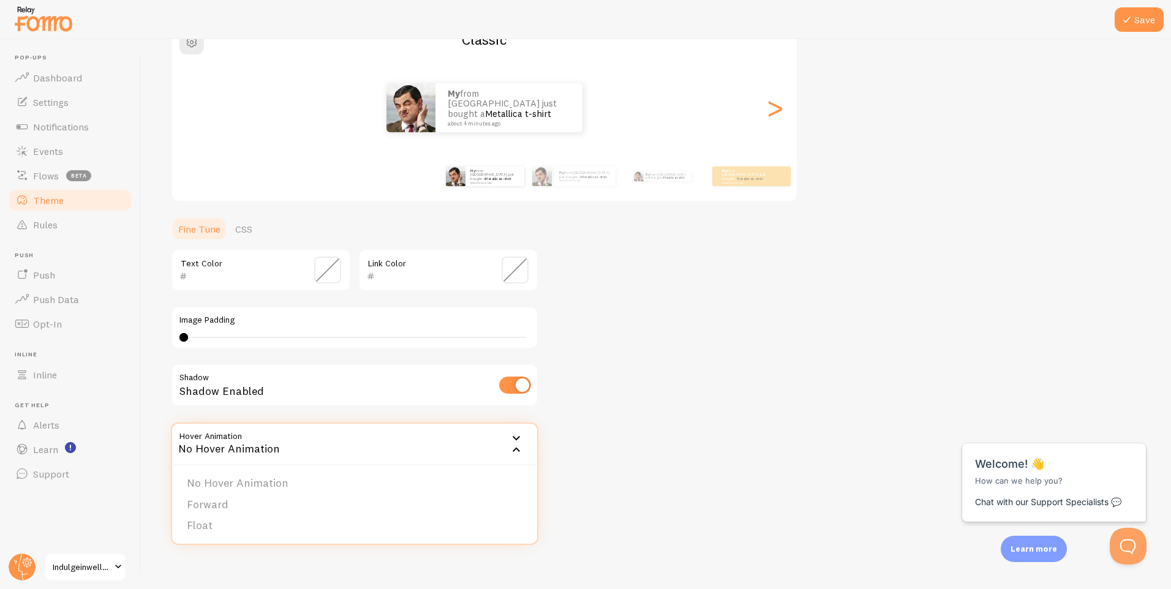  I want to click on span: Dashboard, so click(58, 78).